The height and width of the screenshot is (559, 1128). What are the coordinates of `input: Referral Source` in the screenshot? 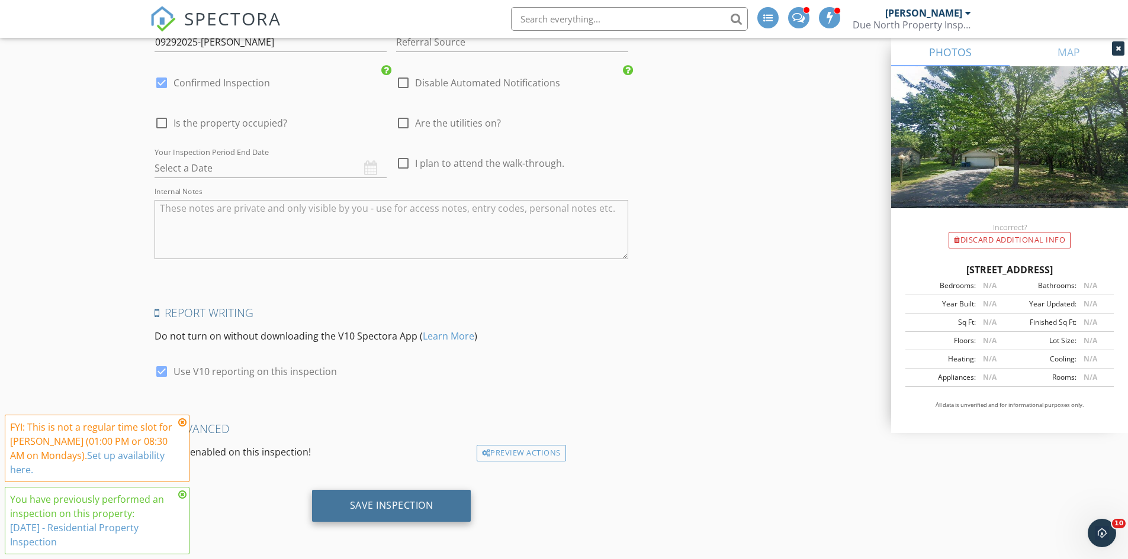 It's located at (512, 42).